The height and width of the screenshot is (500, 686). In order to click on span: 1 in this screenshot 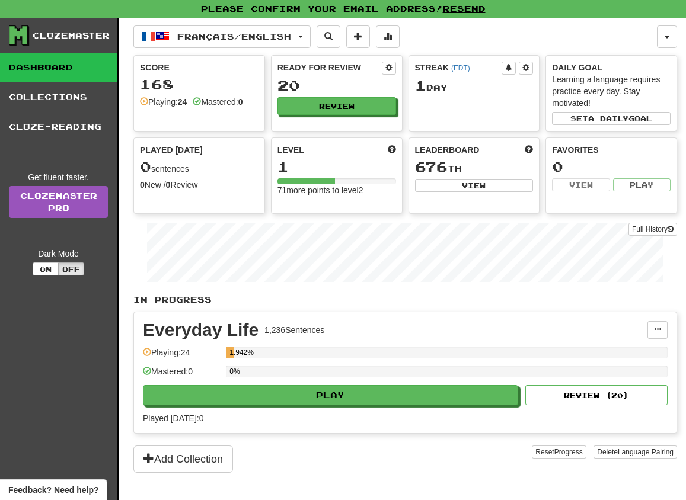, I will do `click(420, 85)`.